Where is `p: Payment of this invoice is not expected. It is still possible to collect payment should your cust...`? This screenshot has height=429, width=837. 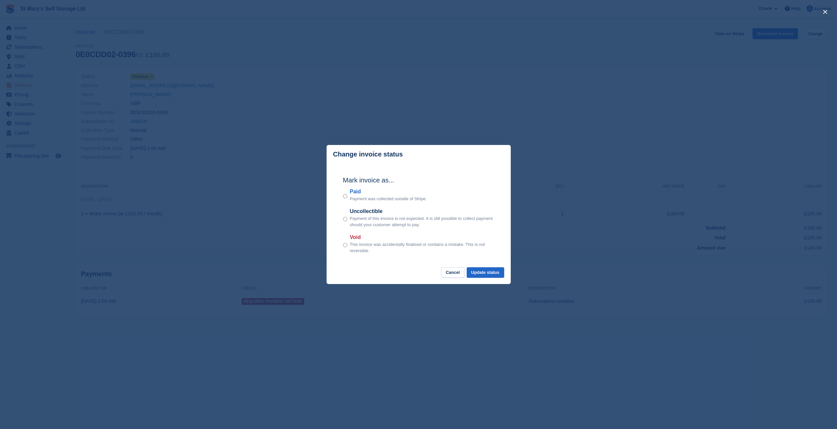
p: Payment of this invoice is not expected. It is still possible to collect payment should your cust... is located at coordinates (422, 222).